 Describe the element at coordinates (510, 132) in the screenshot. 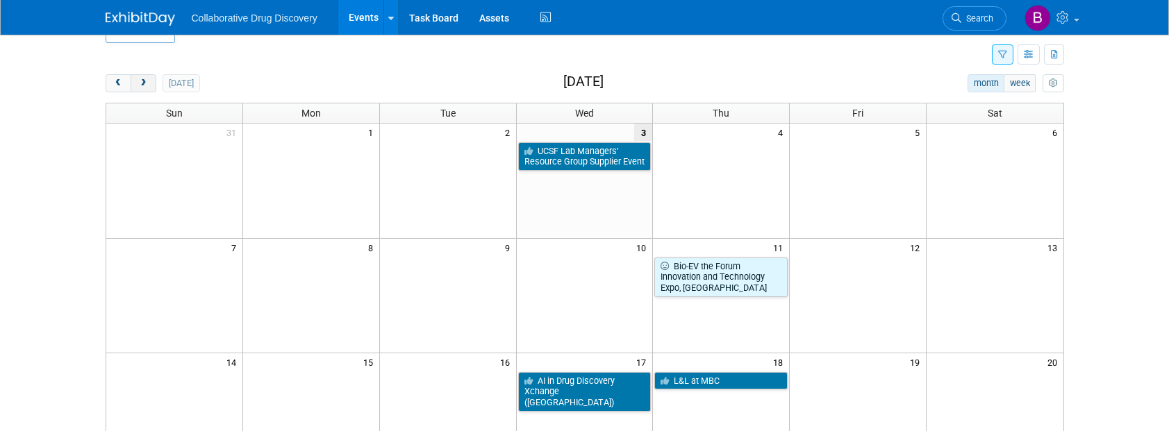

I see `span: 2` at that location.